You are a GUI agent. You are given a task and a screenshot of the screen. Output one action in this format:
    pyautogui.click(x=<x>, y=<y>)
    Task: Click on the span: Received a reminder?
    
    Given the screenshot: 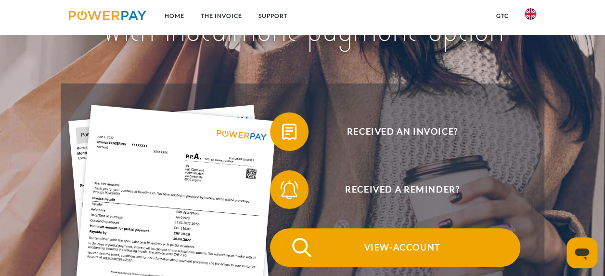 What is the action you would take?
    pyautogui.click(x=403, y=189)
    